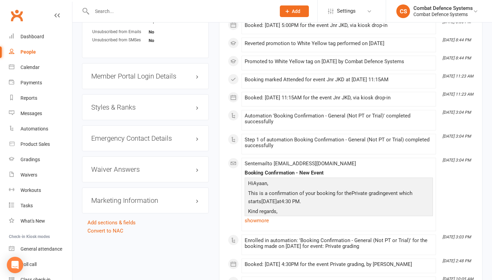 This screenshot has width=492, height=280. What do you see at coordinates (28, 265) in the screenshot?
I see `div: Roll call` at bounding box center [28, 265].